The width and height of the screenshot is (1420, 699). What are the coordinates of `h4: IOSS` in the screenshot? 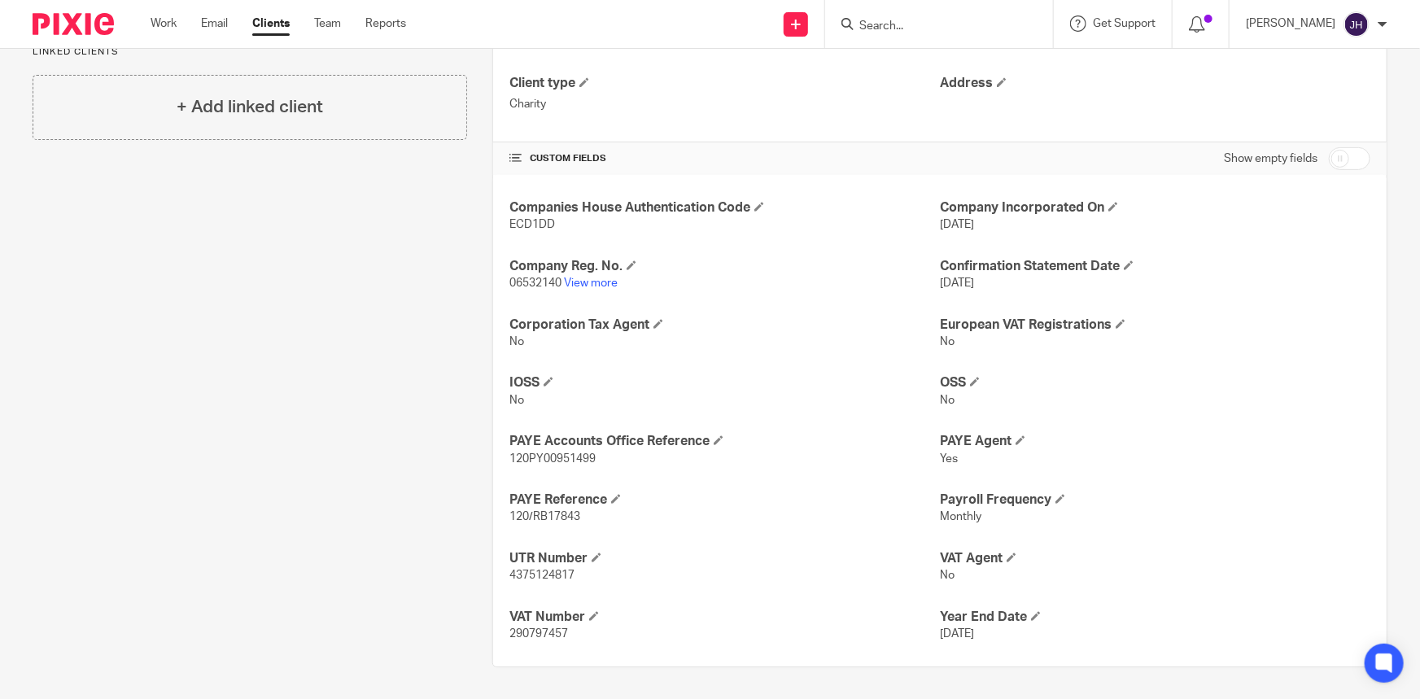 It's located at (724, 382).